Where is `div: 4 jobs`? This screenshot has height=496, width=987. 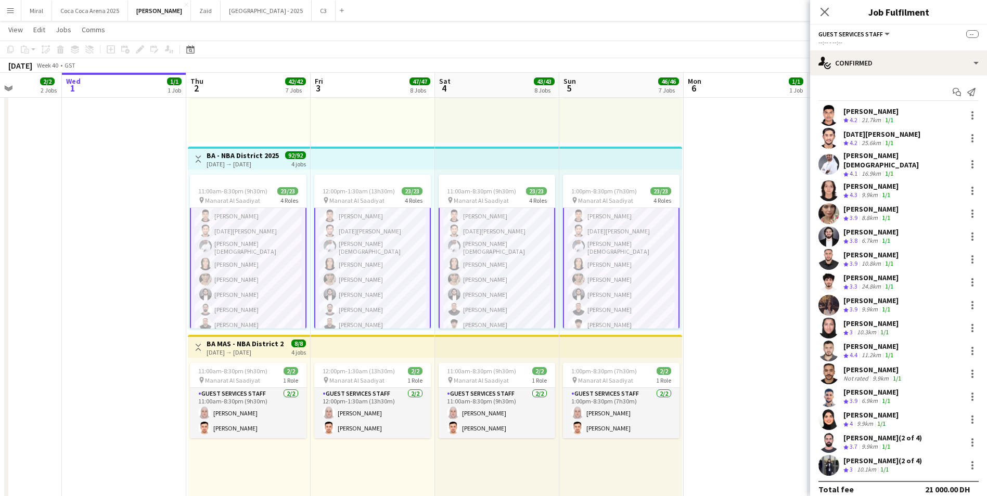
div: 4 jobs is located at coordinates (299, 163).